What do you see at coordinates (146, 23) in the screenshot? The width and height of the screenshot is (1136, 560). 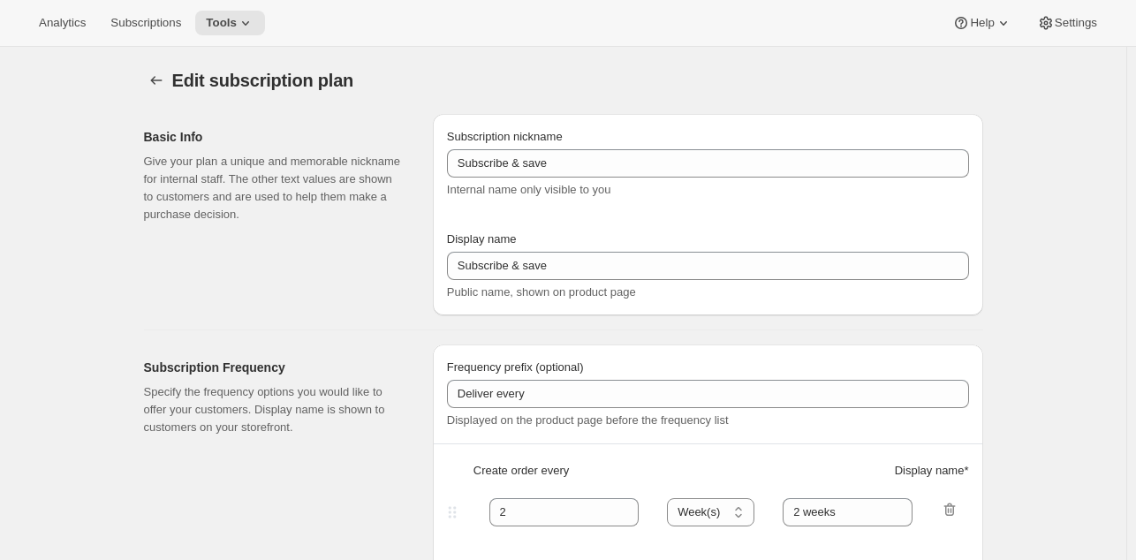 I see `button: Subscriptions` at bounding box center [146, 23].